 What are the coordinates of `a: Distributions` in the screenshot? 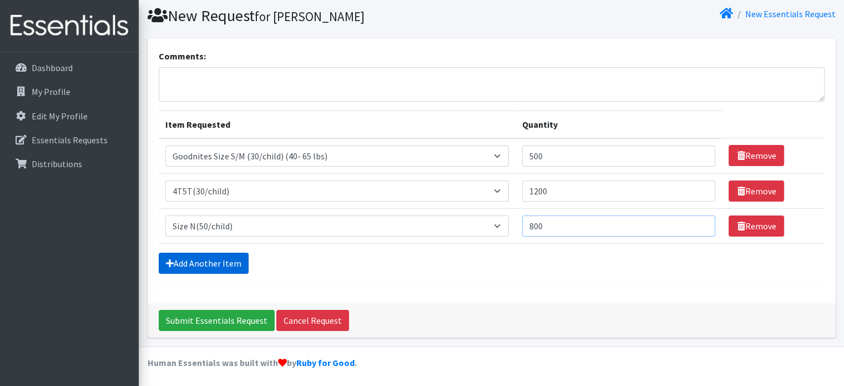 It's located at (69, 164).